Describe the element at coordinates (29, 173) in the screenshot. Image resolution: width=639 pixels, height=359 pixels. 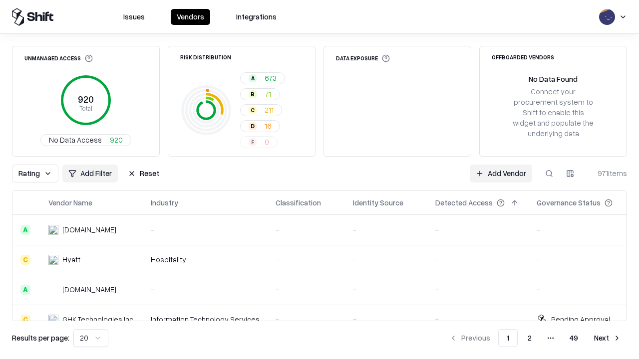
I see `span: Rating` at that location.